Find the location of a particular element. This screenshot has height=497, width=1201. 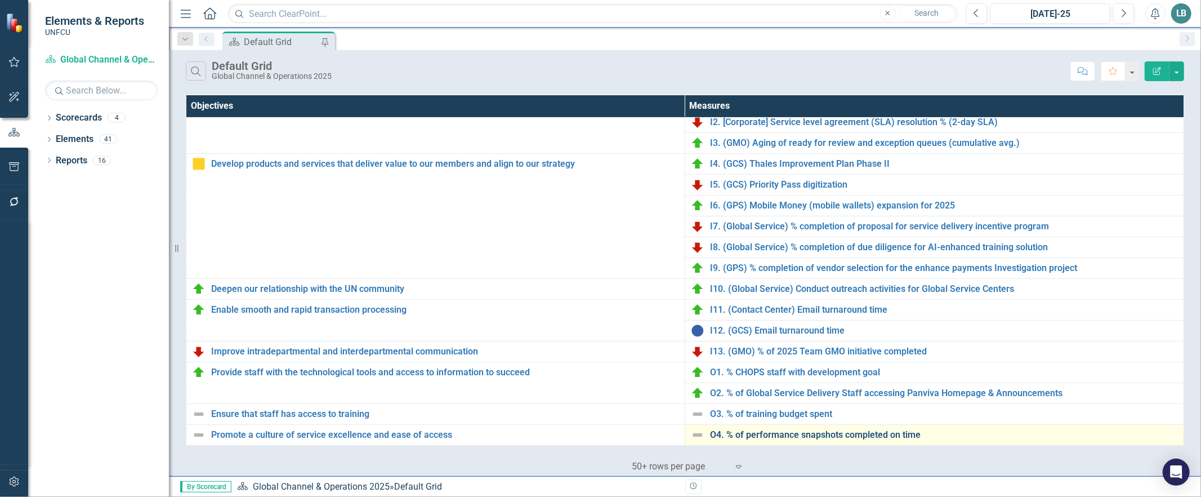

a: I11. (Contact Center) Email turnaround time is located at coordinates (943, 310).